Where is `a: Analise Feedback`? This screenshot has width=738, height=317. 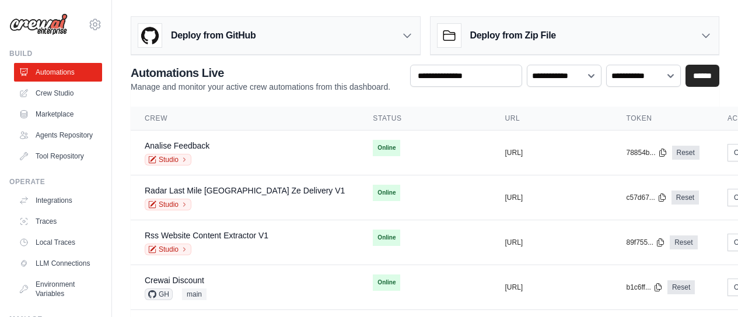 a: Analise Feedback is located at coordinates (177, 146).